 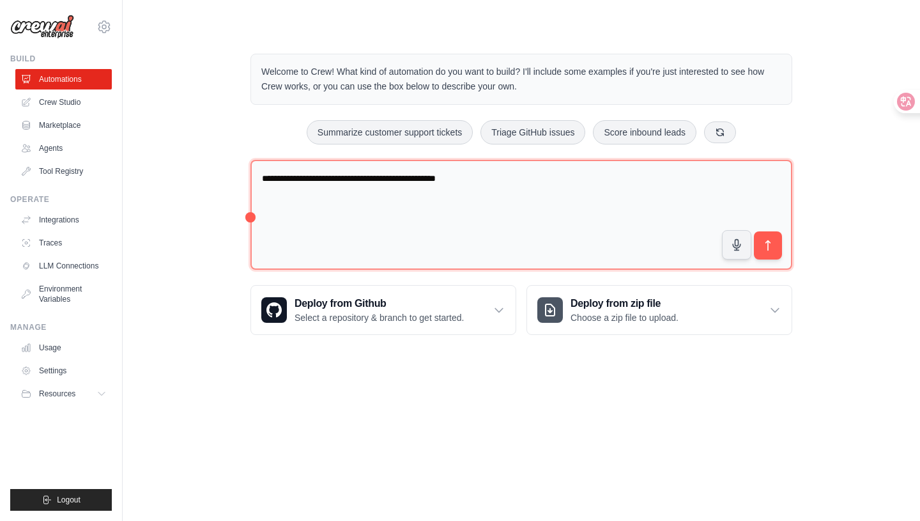 I want to click on button: Triage GitHub issues, so click(x=533, y=132).